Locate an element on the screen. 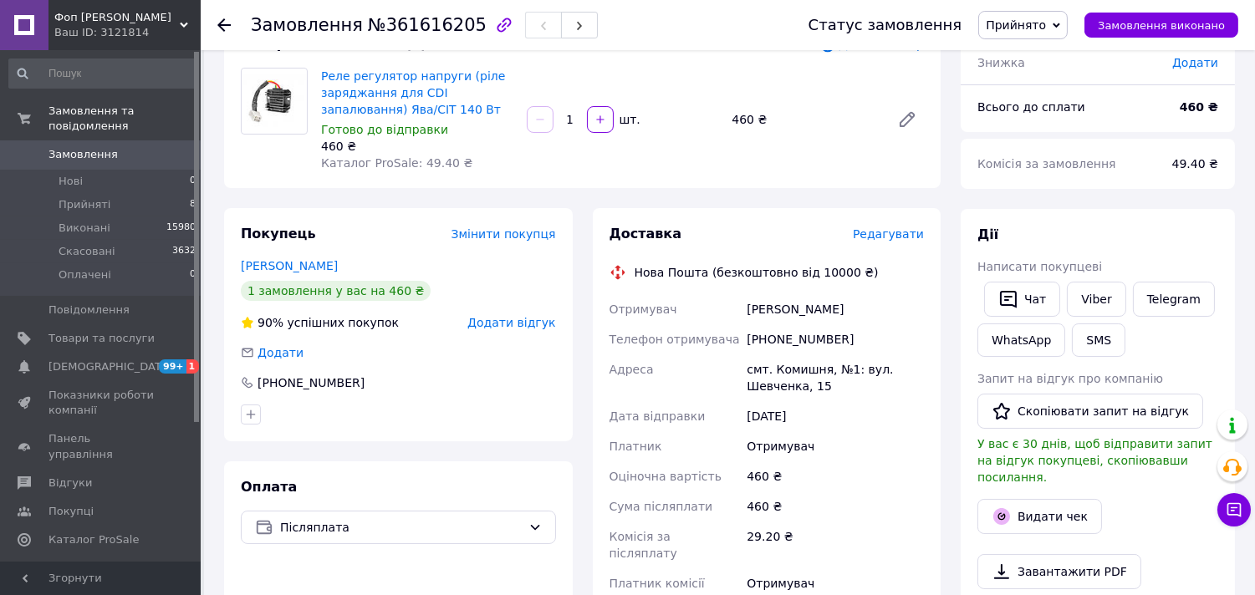 Image resolution: width=1255 pixels, height=595 pixels. span: Виконані is located at coordinates (84, 228).